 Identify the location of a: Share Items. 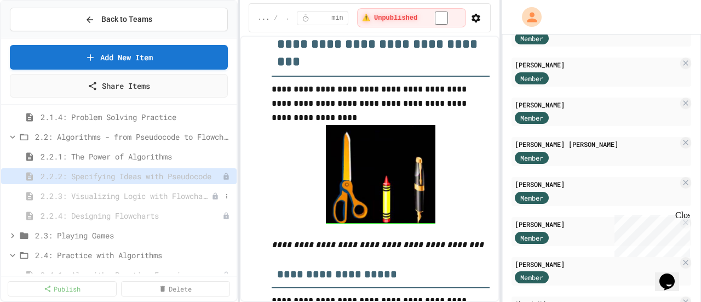
(119, 85).